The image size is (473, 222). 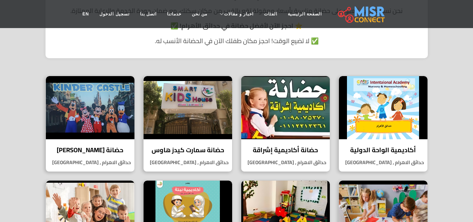 What do you see at coordinates (90, 107) in the screenshot?
I see `img: حضانة كيندر كاسل` at bounding box center [90, 107].